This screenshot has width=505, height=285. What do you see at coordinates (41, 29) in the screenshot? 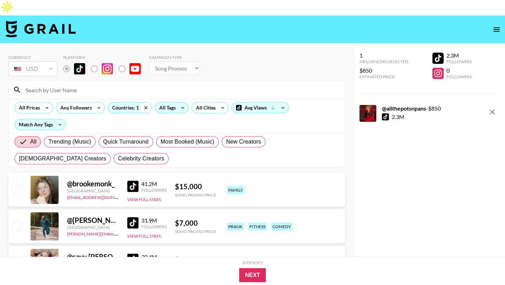
I see `img: Grail Talent` at bounding box center [41, 29].